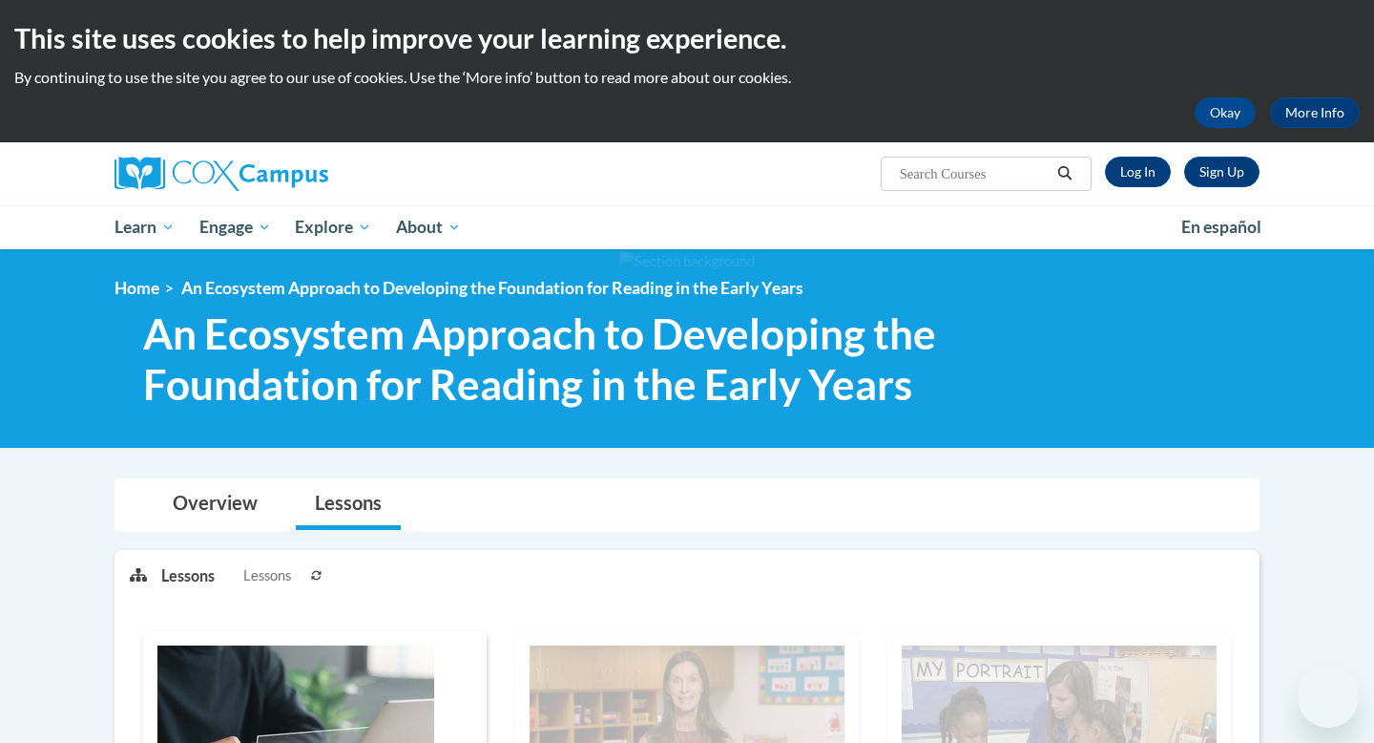 The image size is (1374, 743). Describe the element at coordinates (687, 38) in the screenshot. I see `h2: This site uses cookies to help improve your learning experience.` at that location.